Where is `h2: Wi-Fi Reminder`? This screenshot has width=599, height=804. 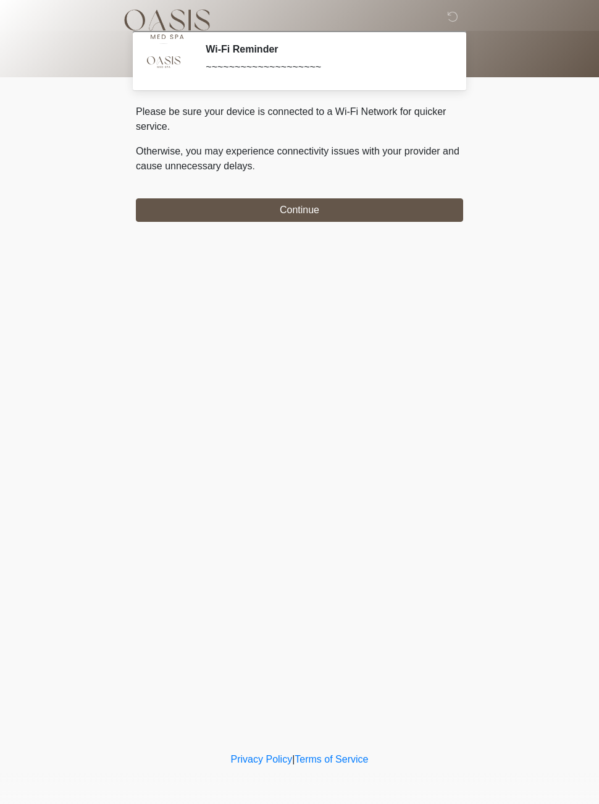 h2: Wi-Fi Reminder is located at coordinates (325, 49).